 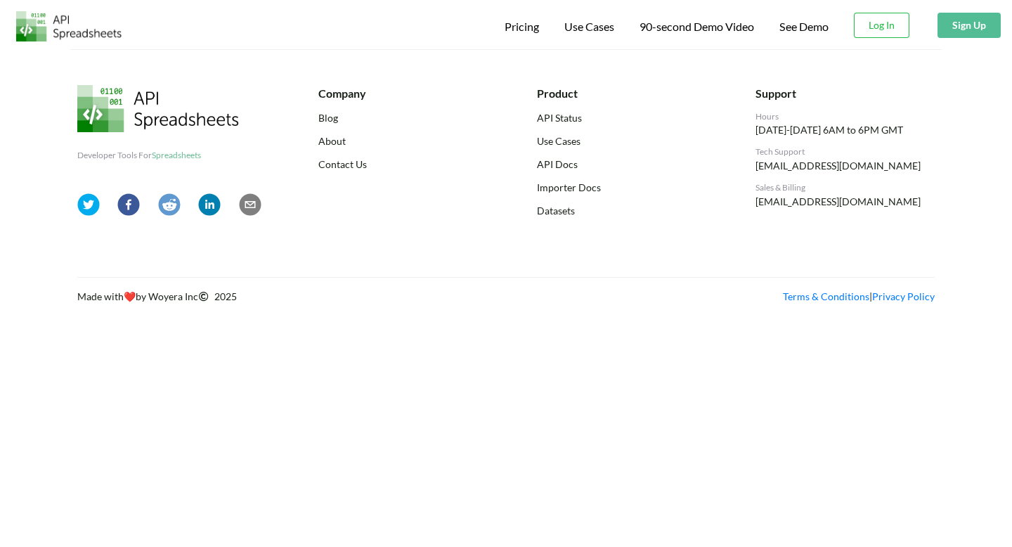 I want to click on a: Contact Us, so click(x=408, y=164).